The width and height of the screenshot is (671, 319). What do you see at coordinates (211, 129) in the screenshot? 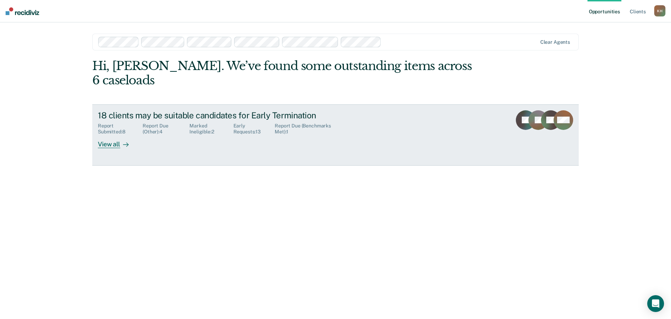
I see `div: Marked Ineligible : 2` at bounding box center [211, 129].